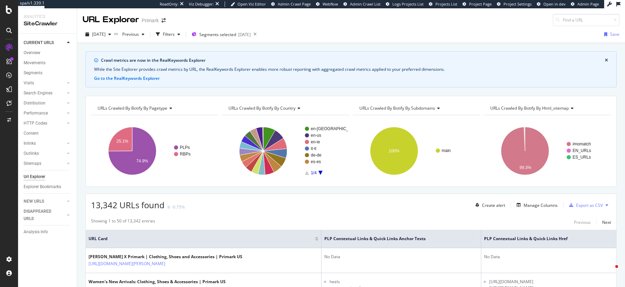 This screenshot has height=287, width=625. Describe the element at coordinates (44, 43) in the screenshot. I see `a: CURRENT URLS` at that location.